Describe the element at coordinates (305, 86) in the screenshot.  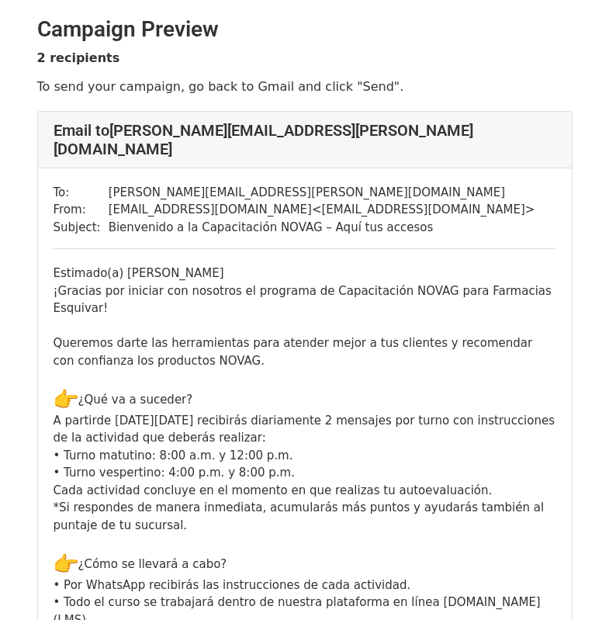
I see `p: To send your campaign, go back to Gmail and click "Send".` at that location.